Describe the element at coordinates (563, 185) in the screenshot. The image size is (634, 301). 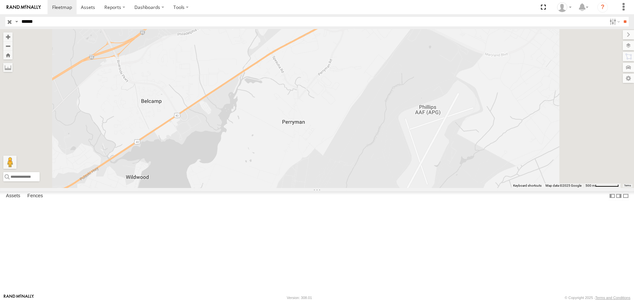
I see `span: Map data ©2025 Google` at that location.